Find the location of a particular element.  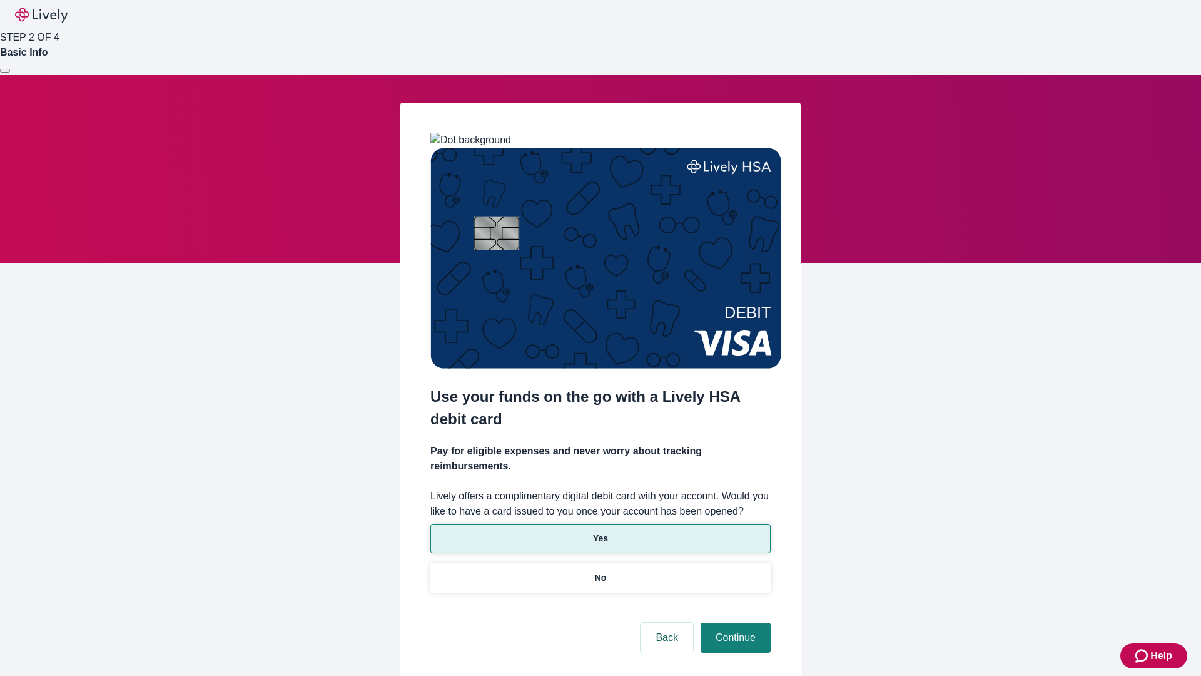

svg: Zendesk support icon is located at coordinates (1143, 656).